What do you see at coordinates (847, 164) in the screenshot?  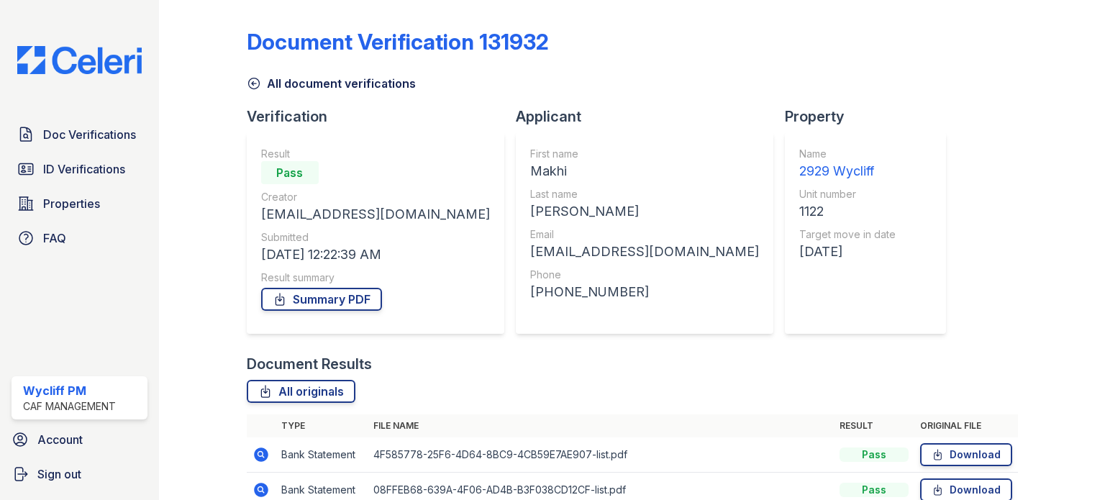 I see `a: Name 2929 Wycliff` at bounding box center [847, 164].